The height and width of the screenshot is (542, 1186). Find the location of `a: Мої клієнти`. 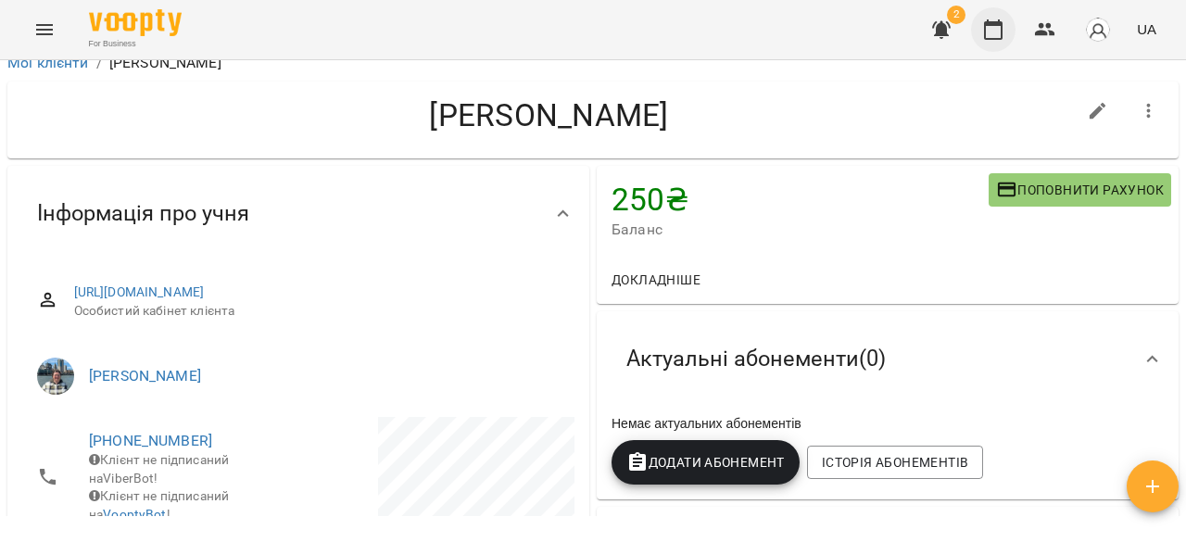

a: Мої клієнти is located at coordinates (48, 62).